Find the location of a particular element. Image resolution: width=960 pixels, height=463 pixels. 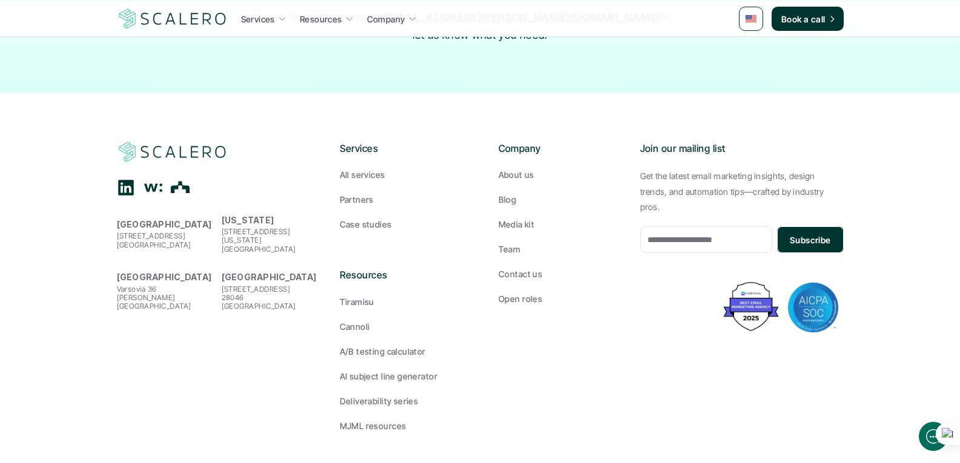

a: A/B testing calculator is located at coordinates (401, 351).